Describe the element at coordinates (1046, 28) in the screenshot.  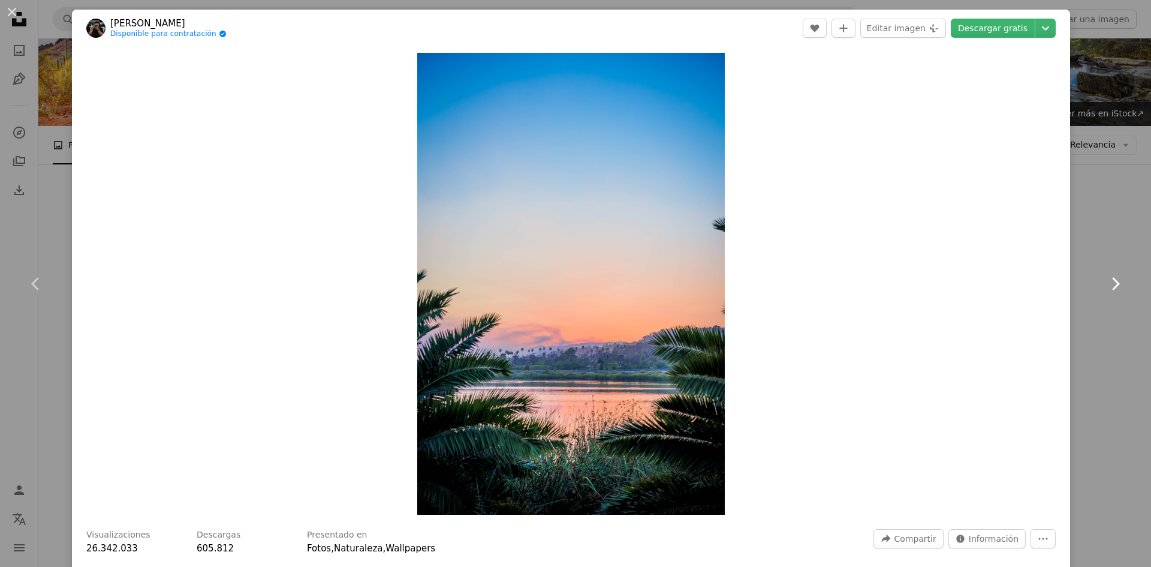
I see `button: Elegir el tamaño de descarga` at that location.